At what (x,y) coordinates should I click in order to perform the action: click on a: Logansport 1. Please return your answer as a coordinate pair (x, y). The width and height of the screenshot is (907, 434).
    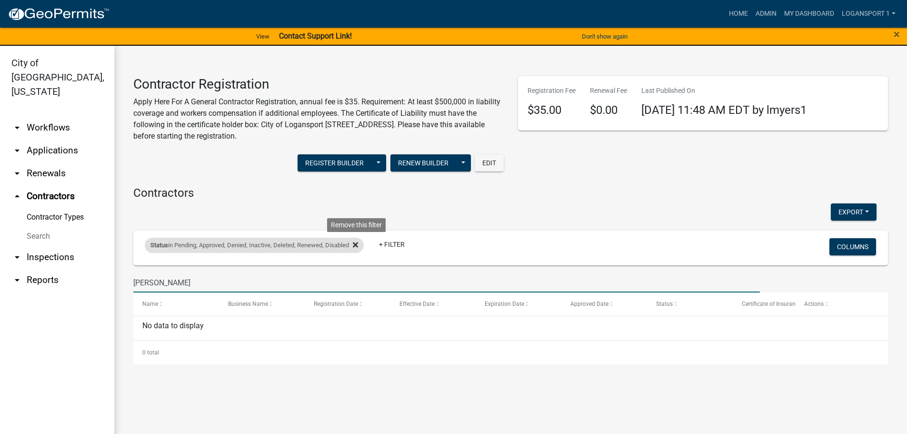
    Looking at the image, I should click on (869, 14).